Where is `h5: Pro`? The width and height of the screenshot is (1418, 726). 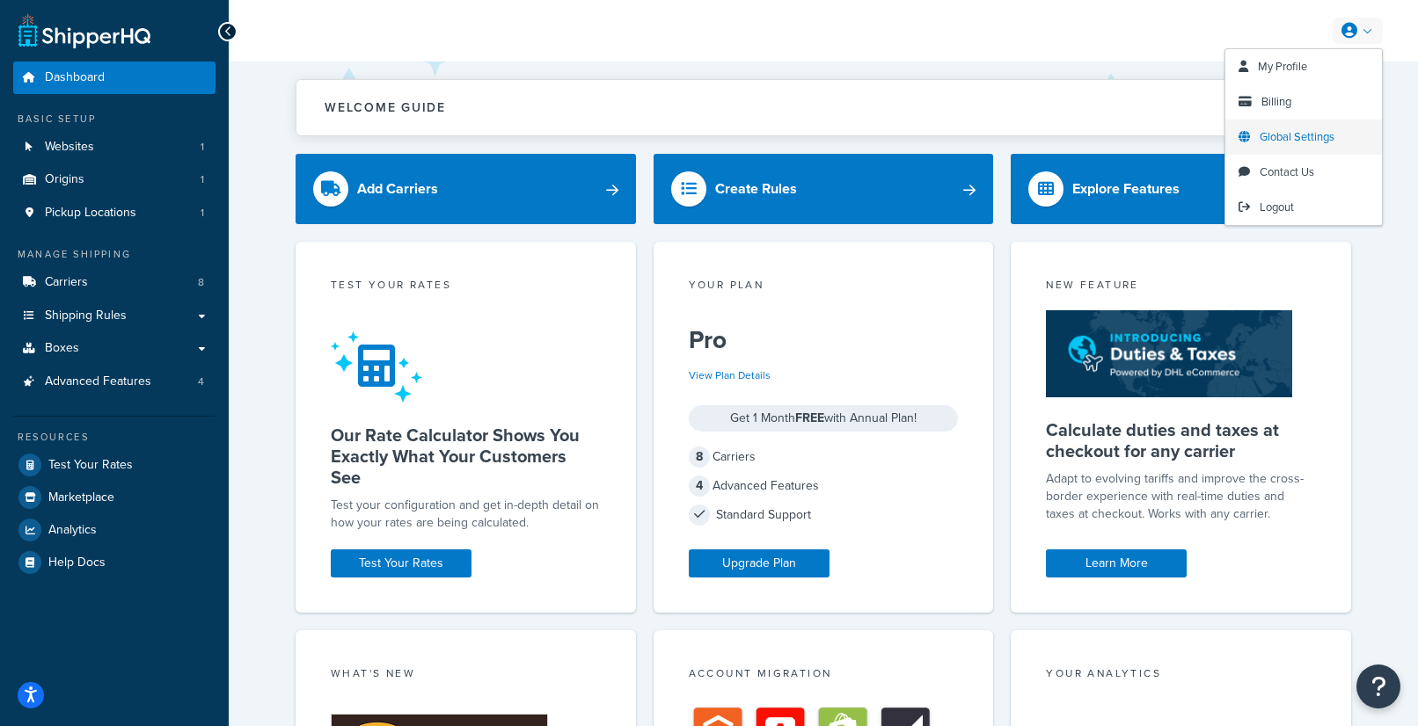
h5: Pro is located at coordinates (823, 340).